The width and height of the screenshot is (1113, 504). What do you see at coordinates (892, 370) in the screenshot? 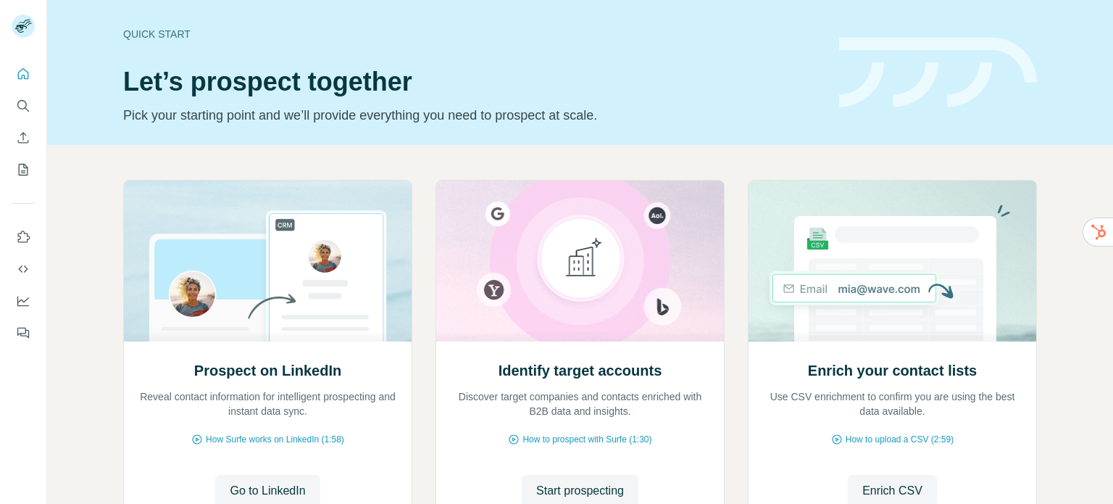
I see `h2: Enrich your contact lists` at bounding box center [892, 370].